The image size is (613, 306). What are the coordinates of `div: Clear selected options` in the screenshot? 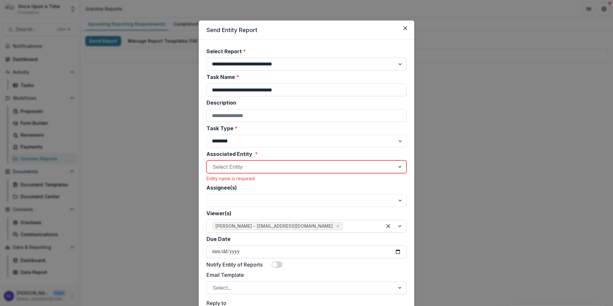 It's located at (388, 226).